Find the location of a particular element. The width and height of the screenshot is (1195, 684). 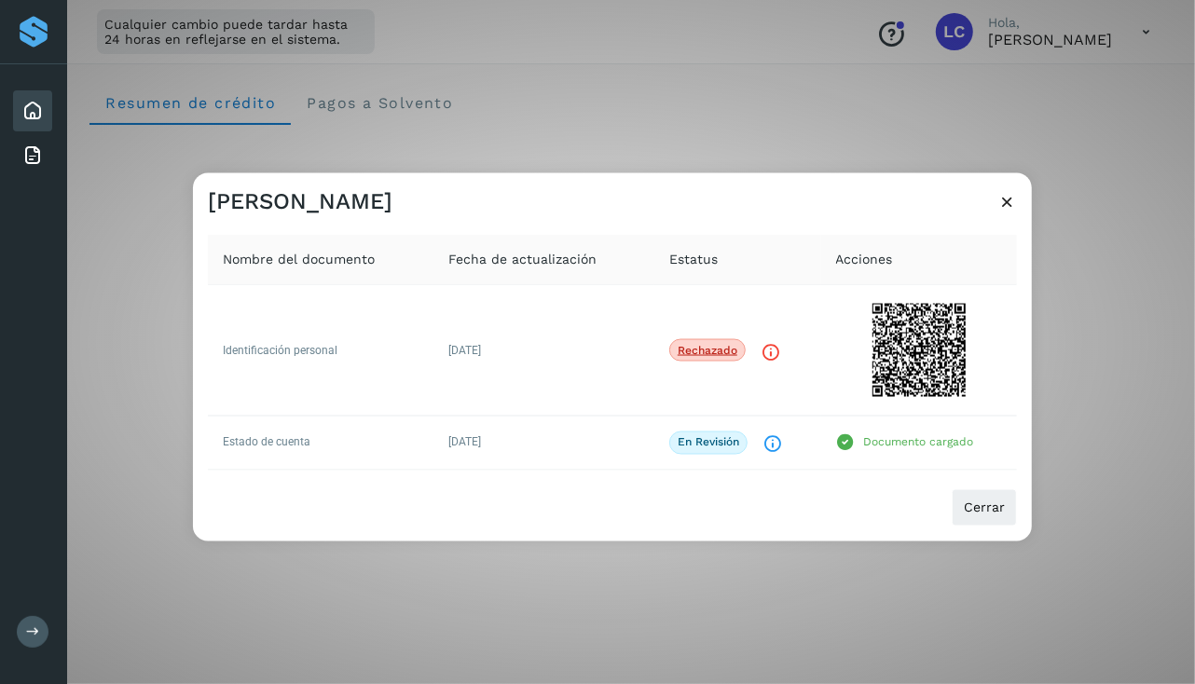

span: Acciones is located at coordinates (864, 259).